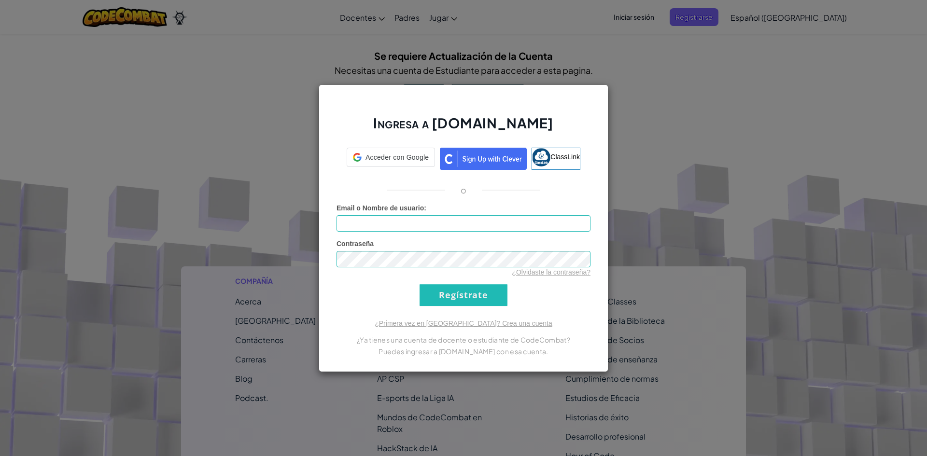  Describe the element at coordinates (464, 340) in the screenshot. I see `p: ¿Ya tienes una cuenta de docente o estudiante de CodeCombat?` at that location.